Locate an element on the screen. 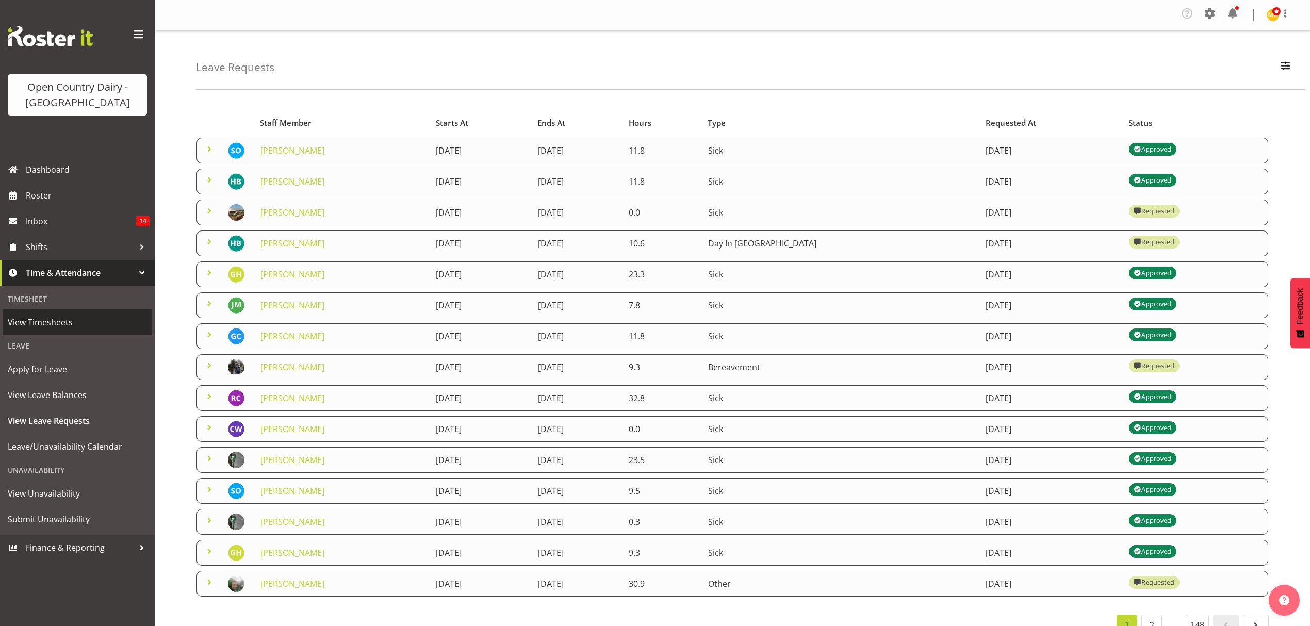 The image size is (1310, 626). span: Shifts is located at coordinates (80, 247).